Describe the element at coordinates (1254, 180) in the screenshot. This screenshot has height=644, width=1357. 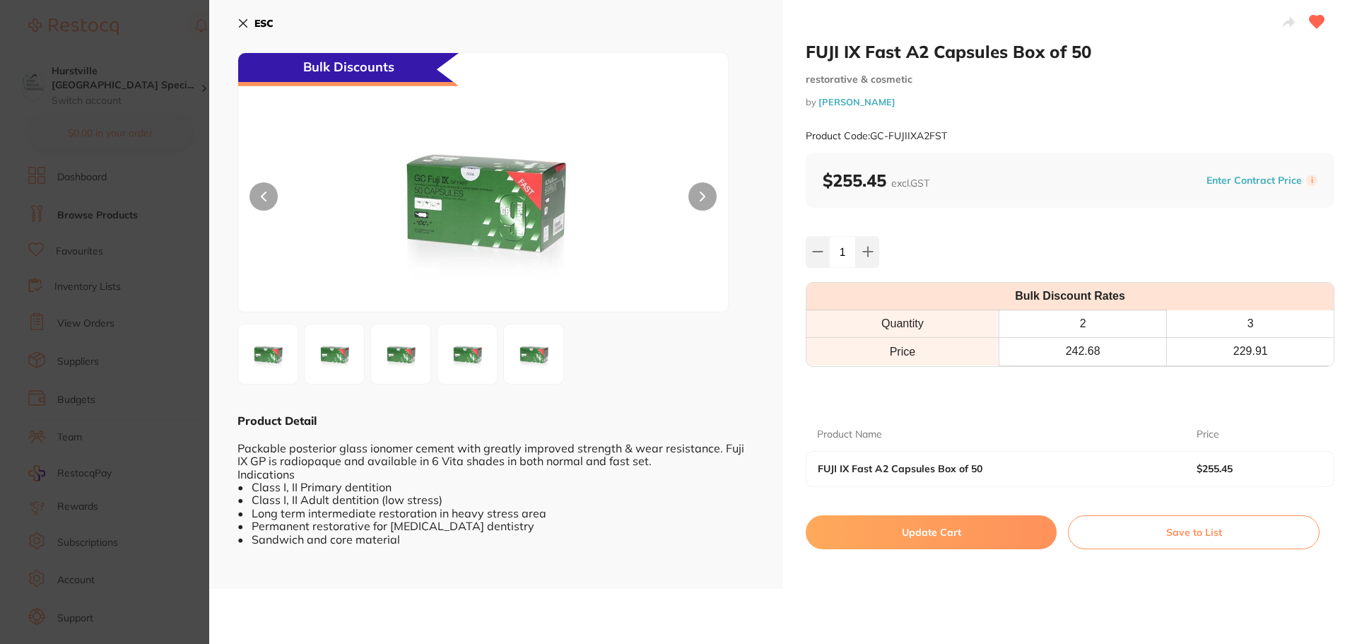
I see `button: Enter Contract Price` at that location.